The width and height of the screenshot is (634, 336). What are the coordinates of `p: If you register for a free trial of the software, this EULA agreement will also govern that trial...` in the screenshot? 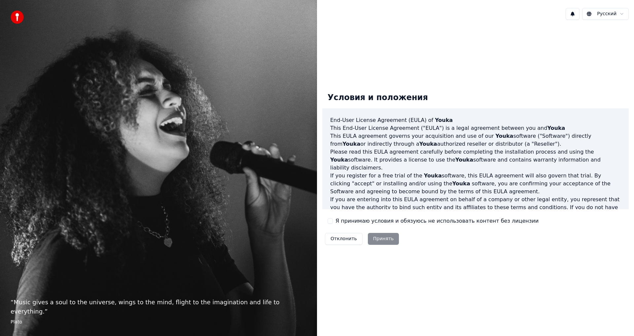 It's located at (475, 184).